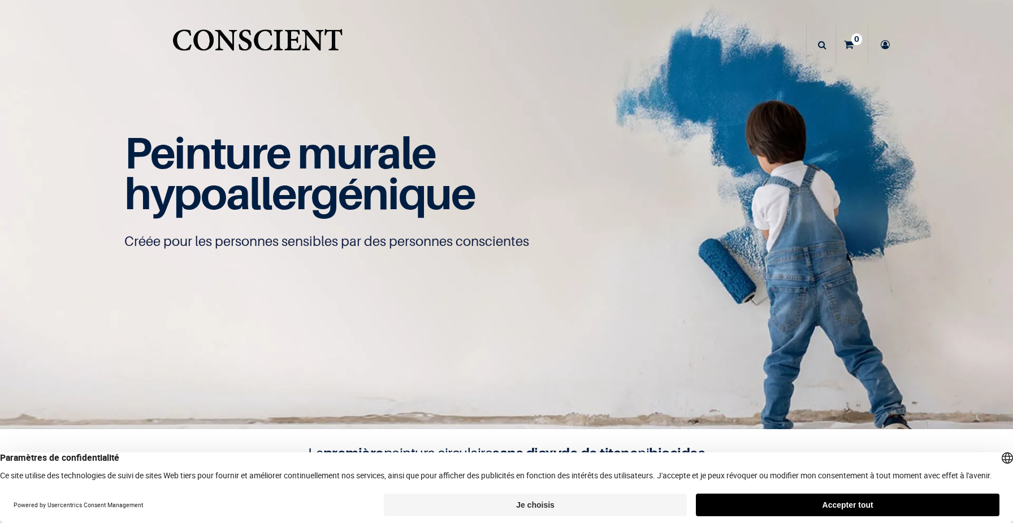 This screenshot has width=1013, height=523. What do you see at coordinates (257, 45) in the screenshot?
I see `span: Logo of Conscient` at bounding box center [257, 45].